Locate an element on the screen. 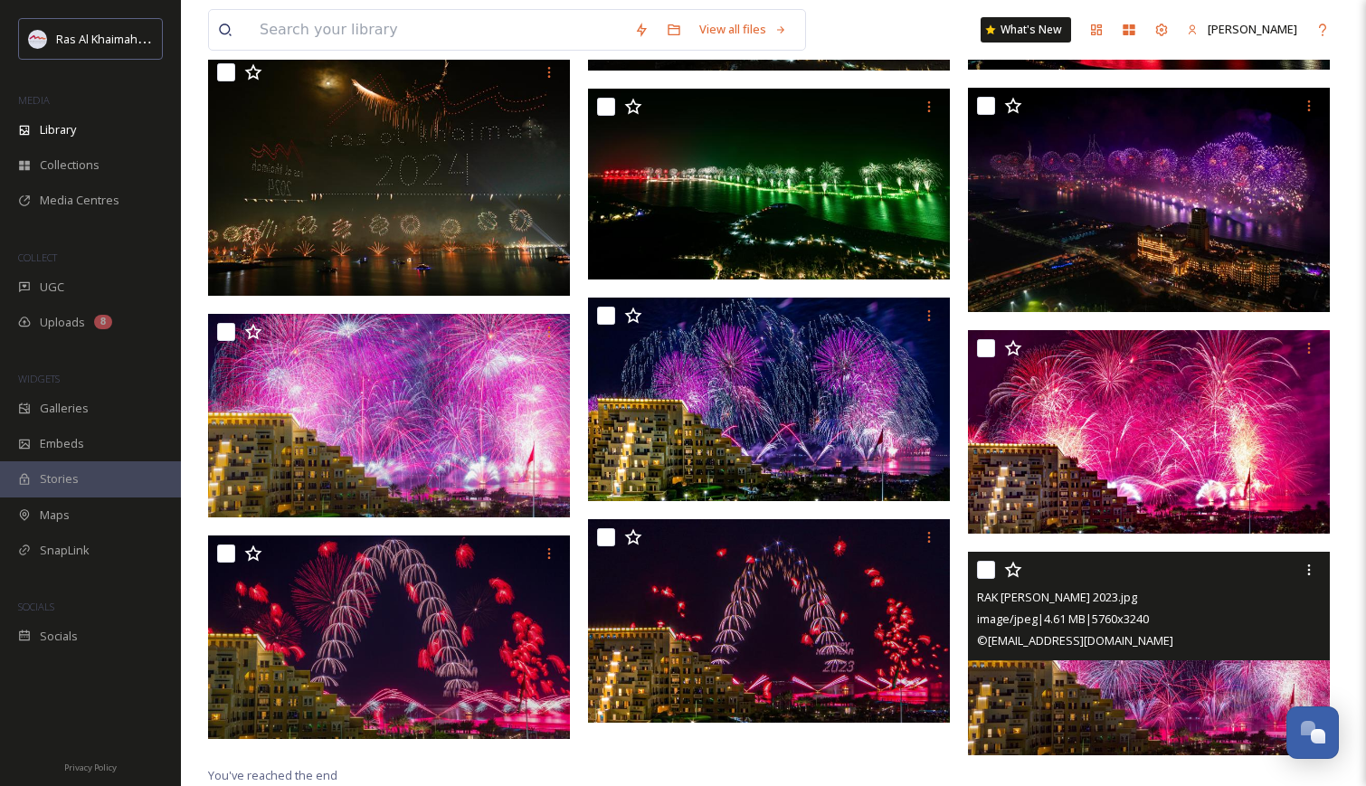 The height and width of the screenshot is (786, 1366). span: Embeds is located at coordinates (62, 443).